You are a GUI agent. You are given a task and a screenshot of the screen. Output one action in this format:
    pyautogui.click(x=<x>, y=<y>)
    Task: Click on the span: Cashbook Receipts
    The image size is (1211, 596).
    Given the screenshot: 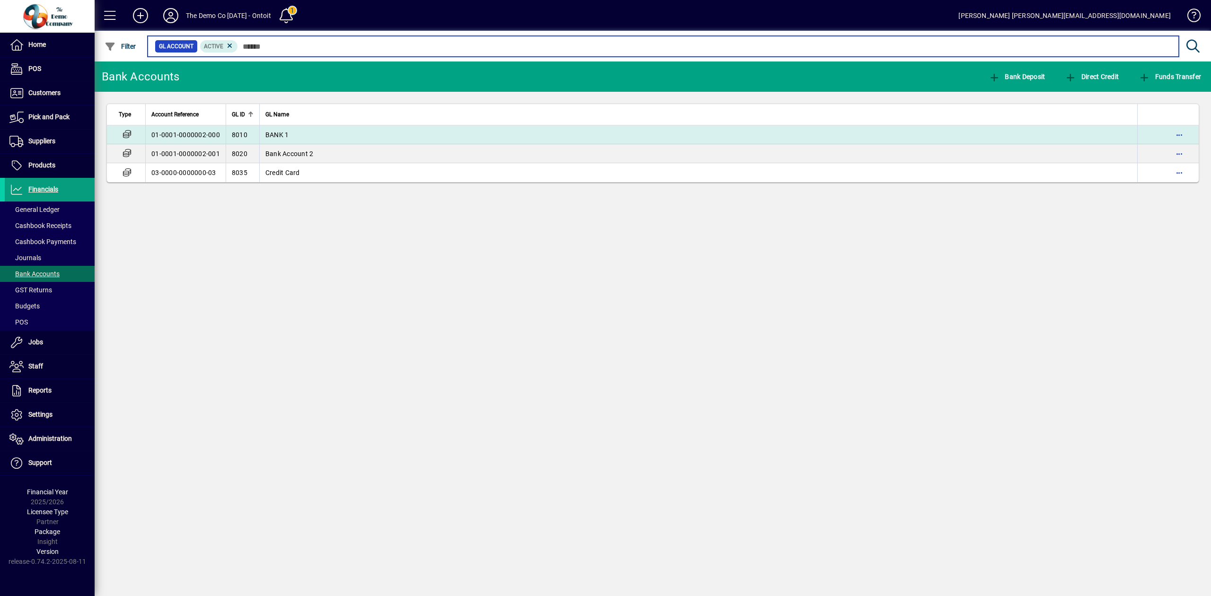 What is the action you would take?
    pyautogui.click(x=40, y=226)
    